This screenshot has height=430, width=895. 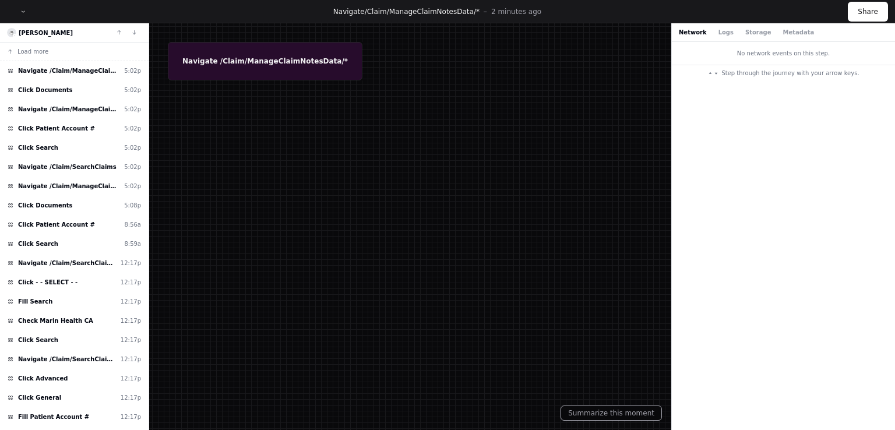 What do you see at coordinates (69, 109) in the screenshot?
I see `span: Navigate /Claim/ManageClaimDocumentsData/*` at bounding box center [69, 109].